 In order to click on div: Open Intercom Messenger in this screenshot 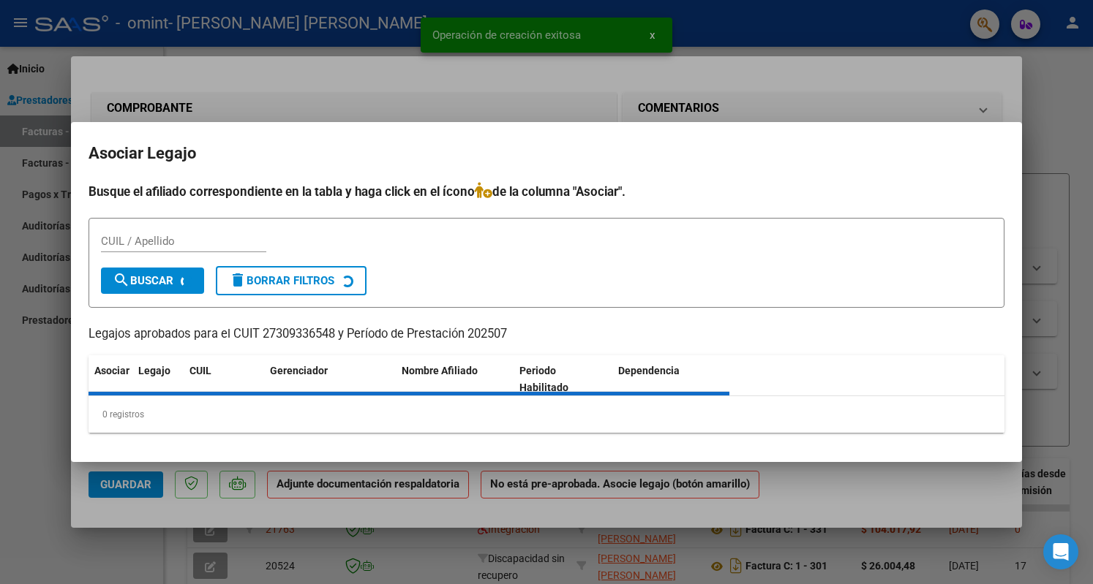, I will do `click(1060, 552)`.